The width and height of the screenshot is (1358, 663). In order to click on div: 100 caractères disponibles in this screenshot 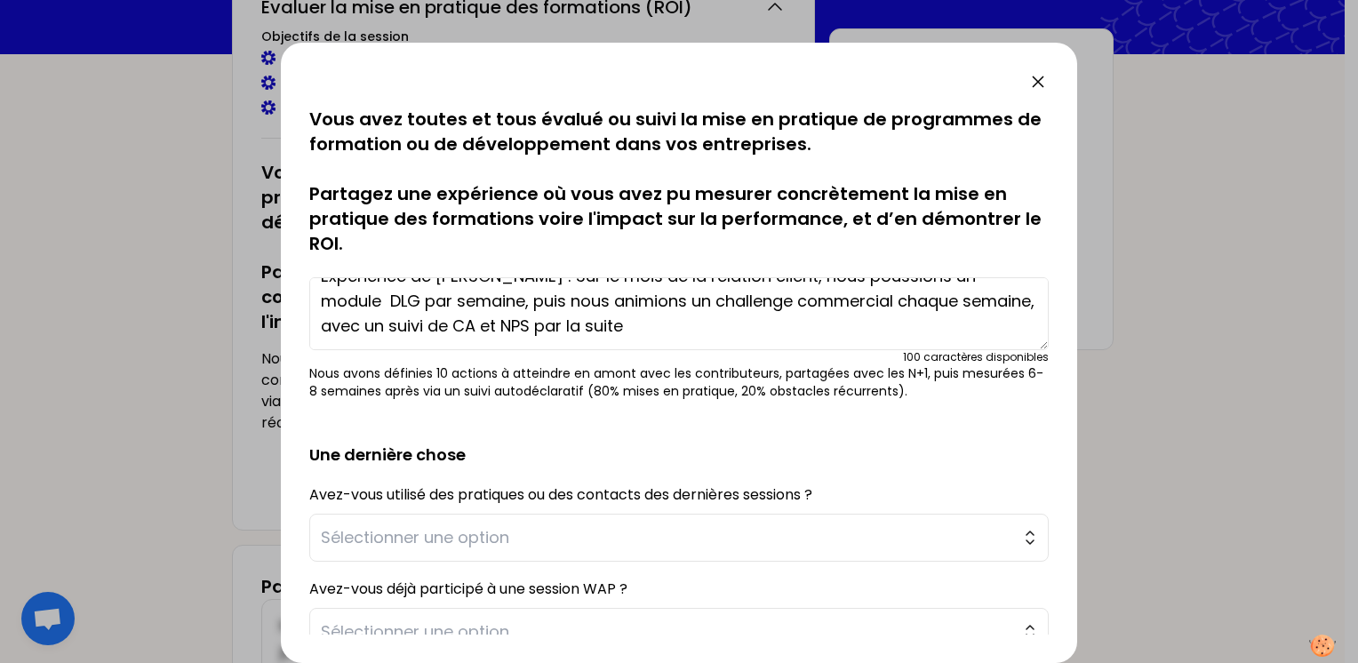, I will do `click(976, 357)`.